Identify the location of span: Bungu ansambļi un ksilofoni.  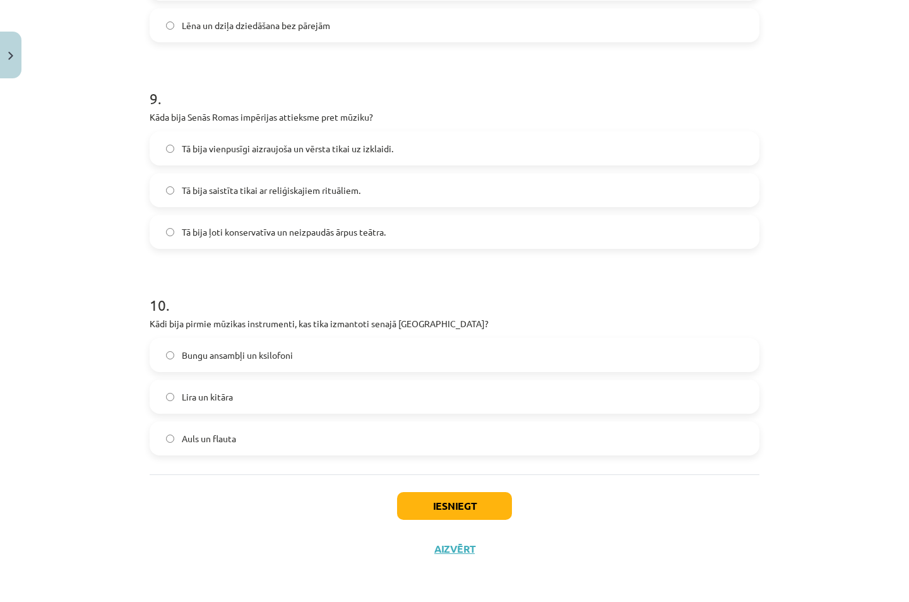
(237, 355).